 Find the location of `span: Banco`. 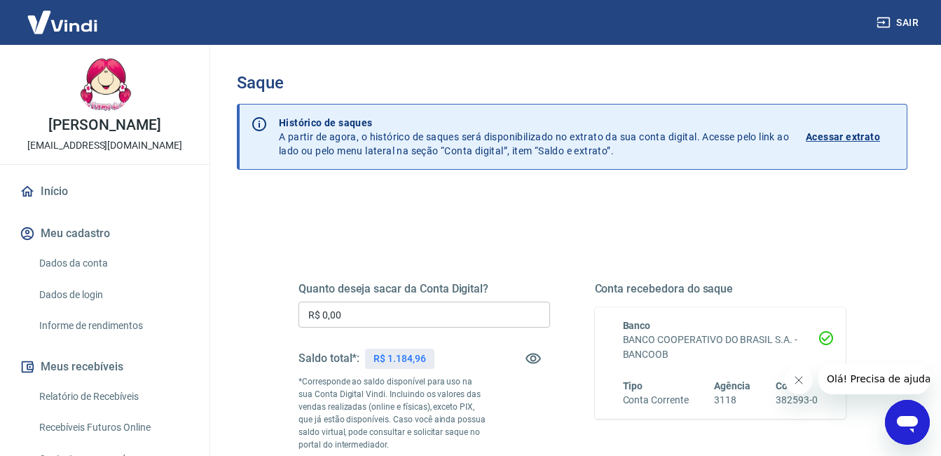

span: Banco is located at coordinates (637, 325).